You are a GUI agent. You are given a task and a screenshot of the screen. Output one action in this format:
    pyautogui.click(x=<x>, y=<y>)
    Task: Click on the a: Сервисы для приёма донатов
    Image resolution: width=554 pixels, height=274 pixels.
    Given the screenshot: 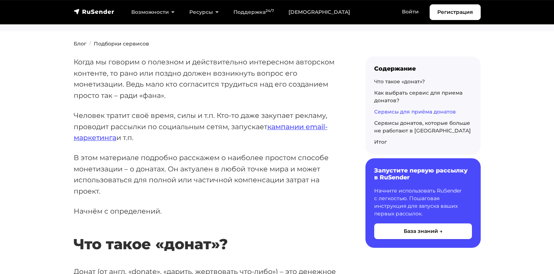 What is the action you would take?
    pyautogui.click(x=415, y=112)
    